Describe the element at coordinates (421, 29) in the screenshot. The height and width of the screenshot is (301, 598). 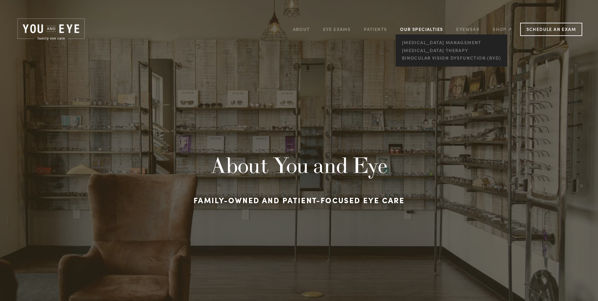
I see `a: Our Specialties` at that location.